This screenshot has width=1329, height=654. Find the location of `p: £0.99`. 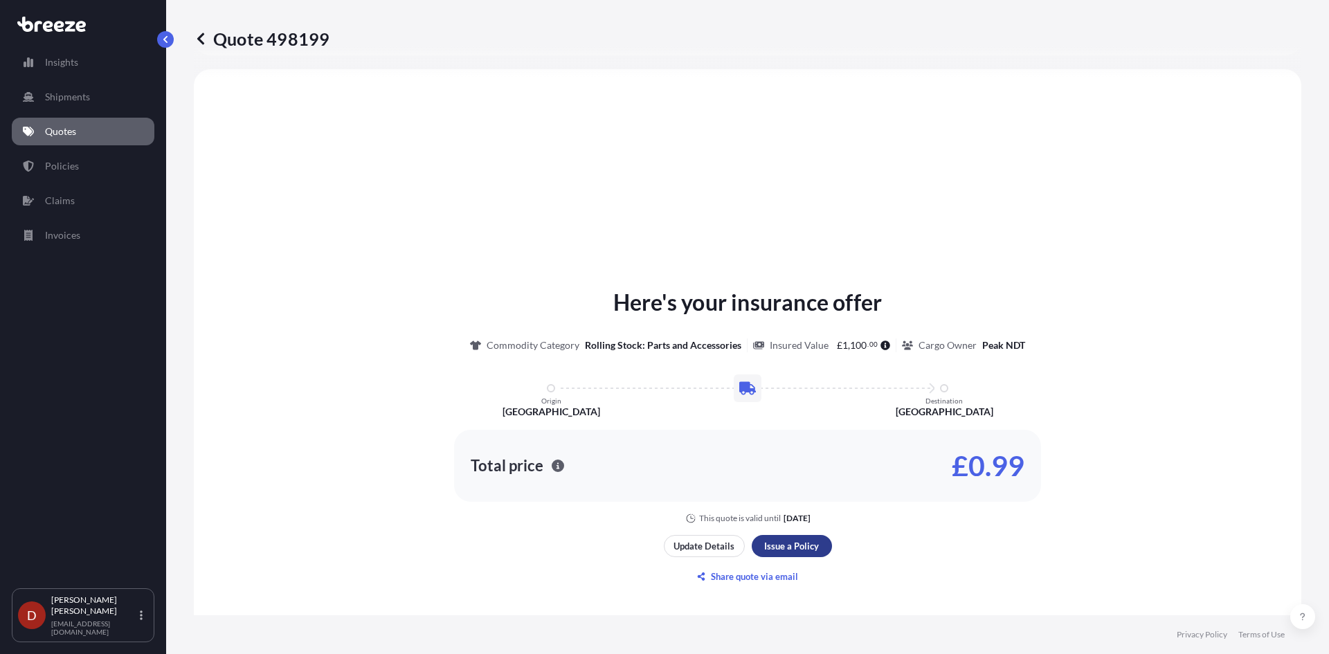

p: £0.99 is located at coordinates (988, 466).